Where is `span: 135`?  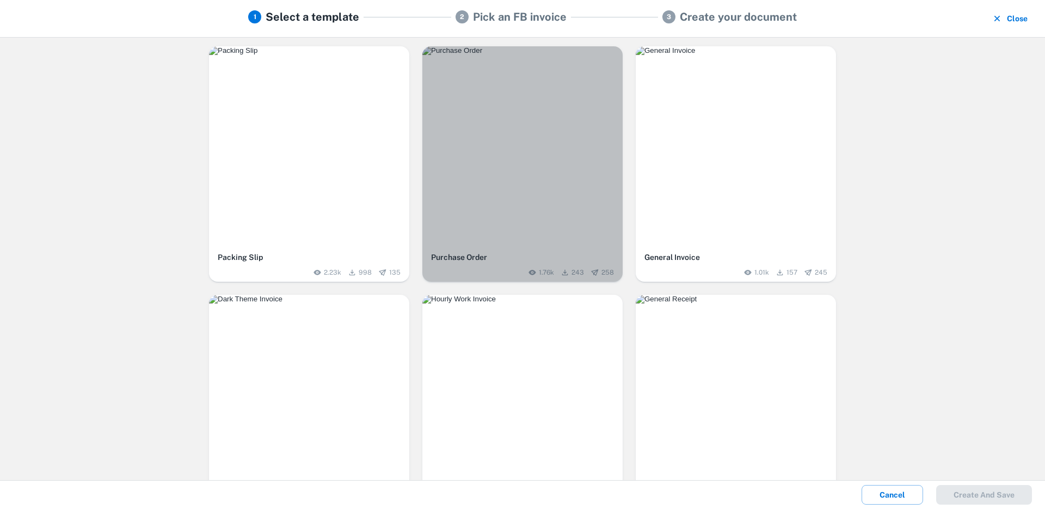
span: 135 is located at coordinates (395, 272).